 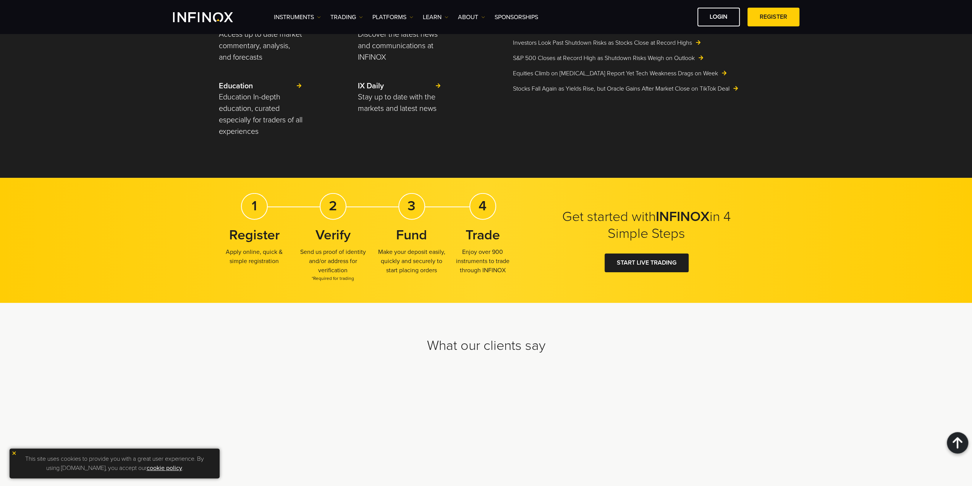 What do you see at coordinates (472, 17) in the screenshot?
I see `a: ABOUT` at bounding box center [472, 17].